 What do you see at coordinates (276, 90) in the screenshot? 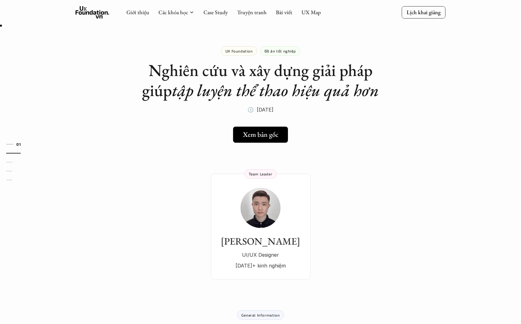
I see `em: tập luyện thể thao hiệu quả hơn` at bounding box center [276, 90].